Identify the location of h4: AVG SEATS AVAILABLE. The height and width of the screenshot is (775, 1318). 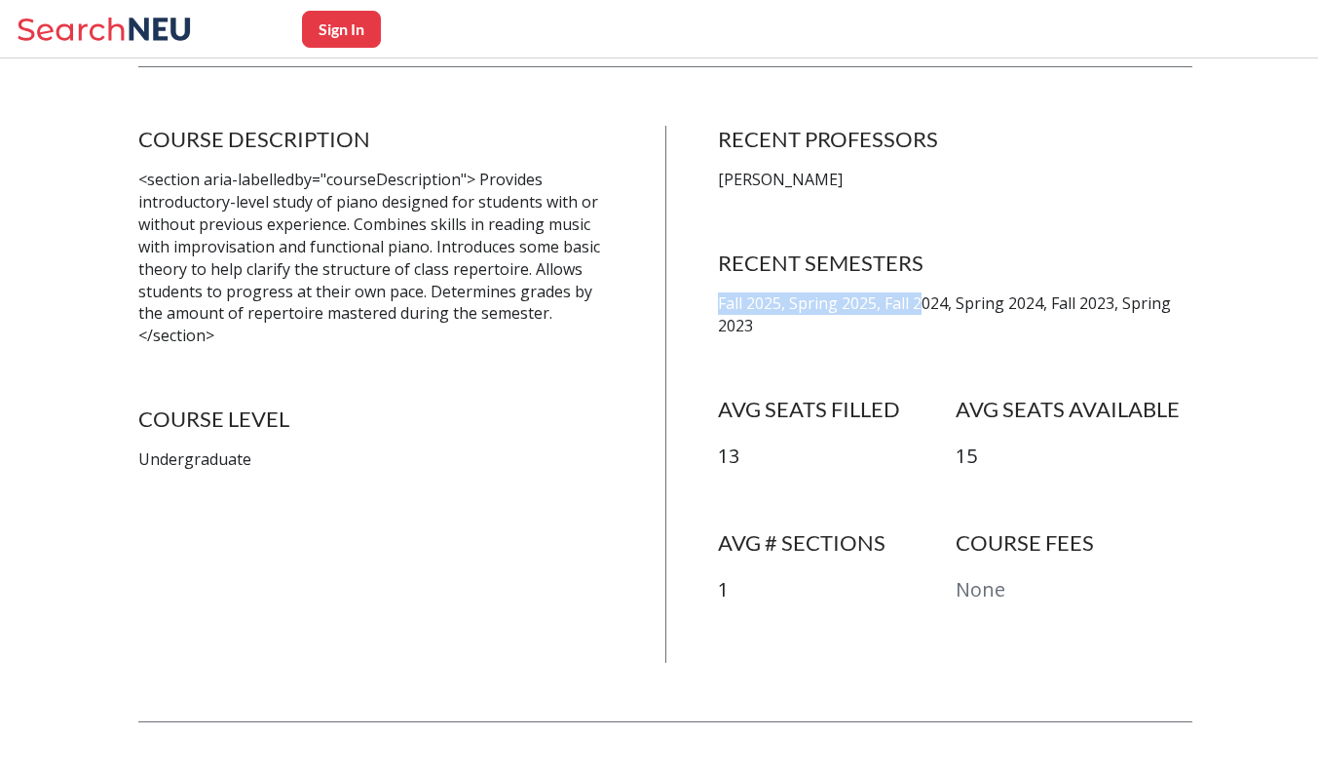
(1075, 409).